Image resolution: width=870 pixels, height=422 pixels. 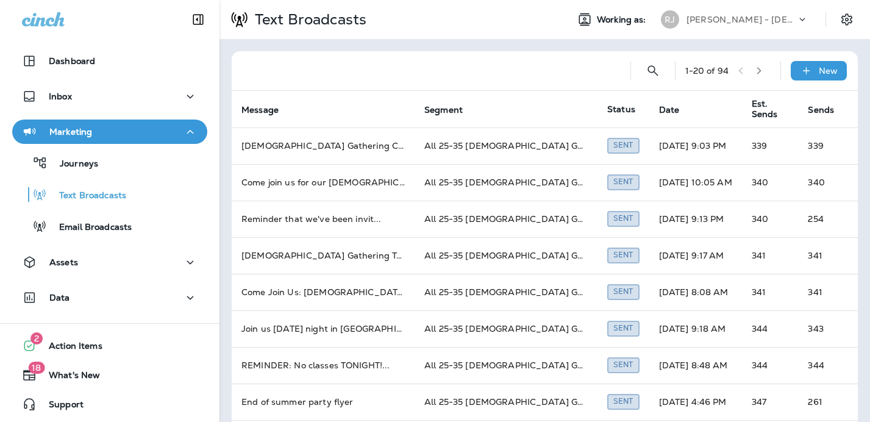 What do you see at coordinates (68, 377) in the screenshot?
I see `span: What's New` at bounding box center [68, 377].